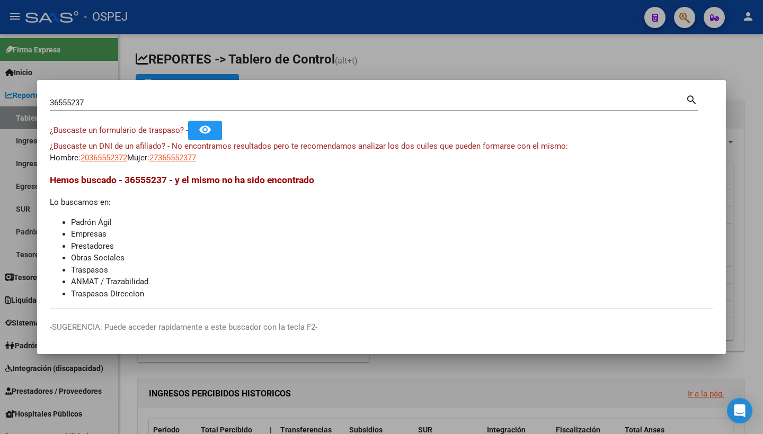 The image size is (763, 434). I want to click on li: Obras Sociales, so click(392, 258).